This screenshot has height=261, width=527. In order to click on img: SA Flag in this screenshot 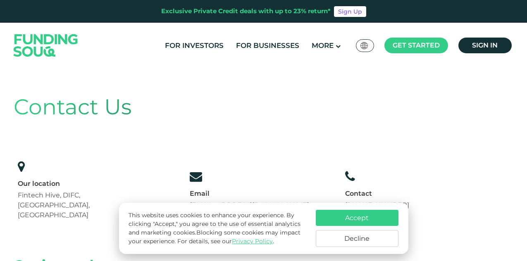, I will do `click(364, 45)`.